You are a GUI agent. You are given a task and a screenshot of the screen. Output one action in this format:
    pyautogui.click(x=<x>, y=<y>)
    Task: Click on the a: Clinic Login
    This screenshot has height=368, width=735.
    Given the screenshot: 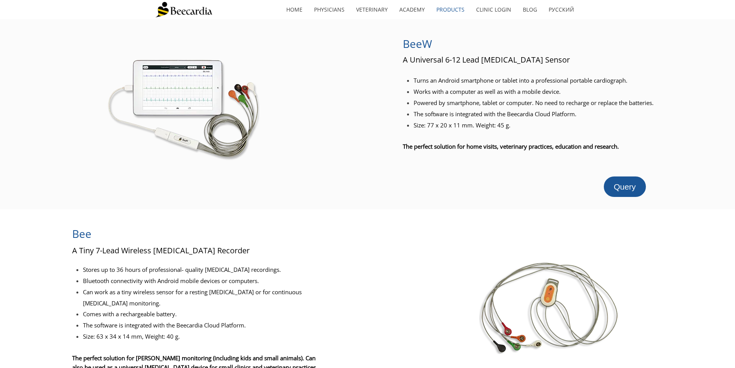 What is the action you would take?
    pyautogui.click(x=493, y=10)
    